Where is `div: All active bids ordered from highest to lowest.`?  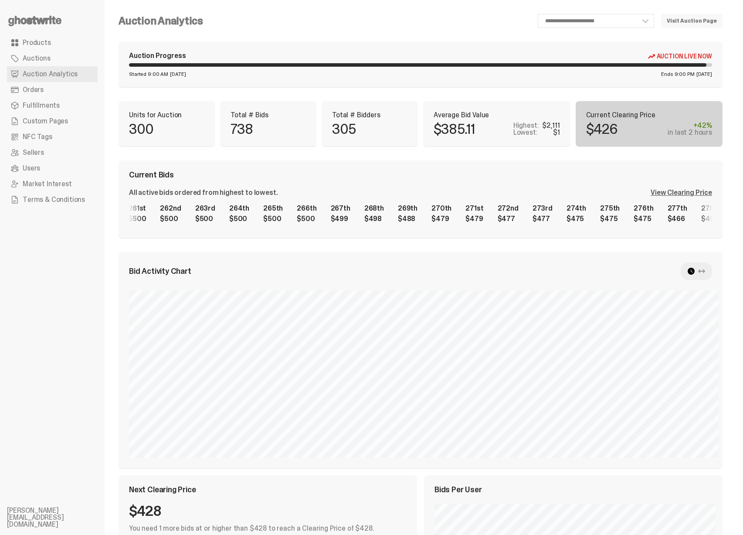
div: All active bids ordered from highest to lowest. is located at coordinates (203, 193).